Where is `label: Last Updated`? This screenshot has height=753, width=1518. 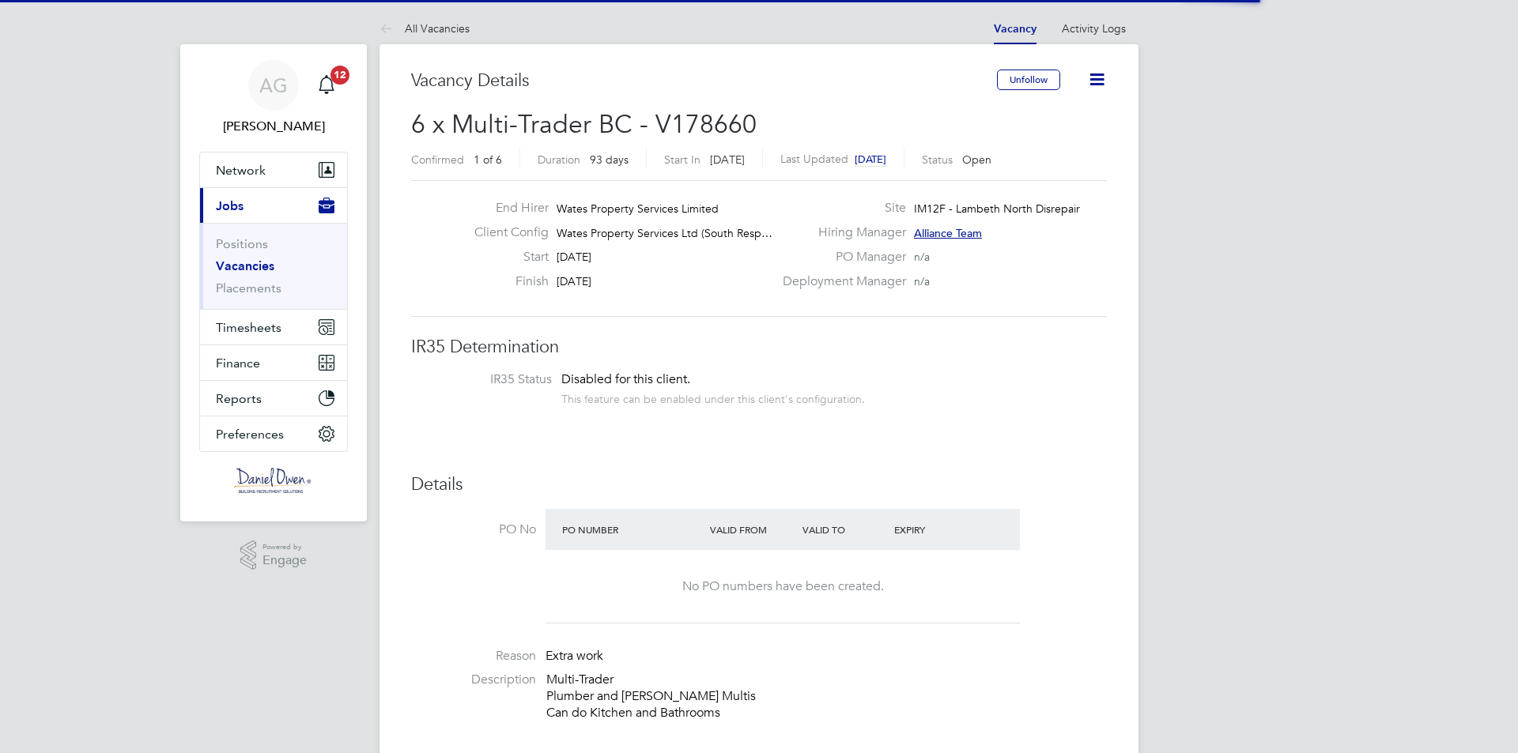
label: Last Updated is located at coordinates (814, 159).